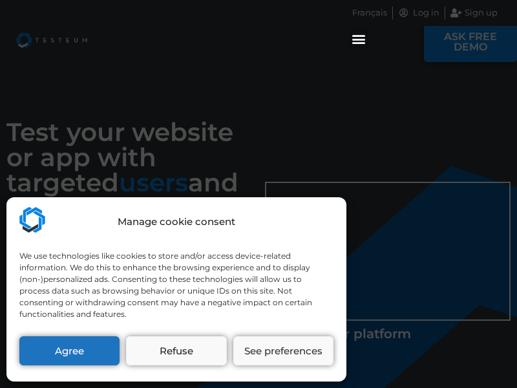 The width and height of the screenshot is (517, 388). Describe the element at coordinates (176, 285) in the screenshot. I see `div: We use technologies like cookies to store and/or access device-related information. We do this to...` at that location.